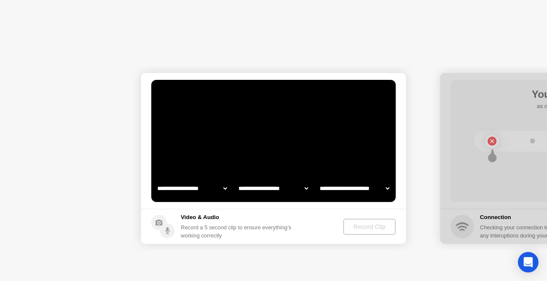 The image size is (547, 281). I want to click on button: Record Clip, so click(369, 227).